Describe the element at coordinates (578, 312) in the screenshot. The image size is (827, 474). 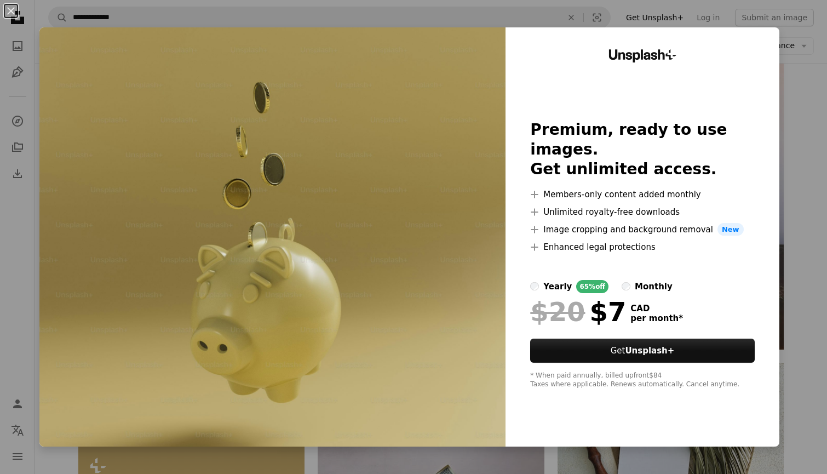
I see `div: $7` at that location.